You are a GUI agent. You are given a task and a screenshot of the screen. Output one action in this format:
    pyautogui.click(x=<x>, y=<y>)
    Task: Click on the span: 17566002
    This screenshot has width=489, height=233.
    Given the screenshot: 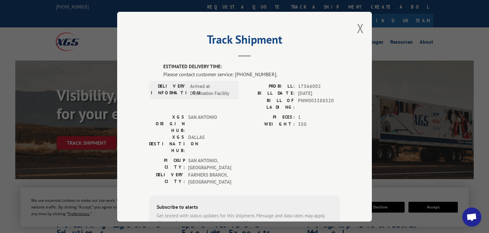 What is the action you would take?
    pyautogui.click(x=319, y=86)
    